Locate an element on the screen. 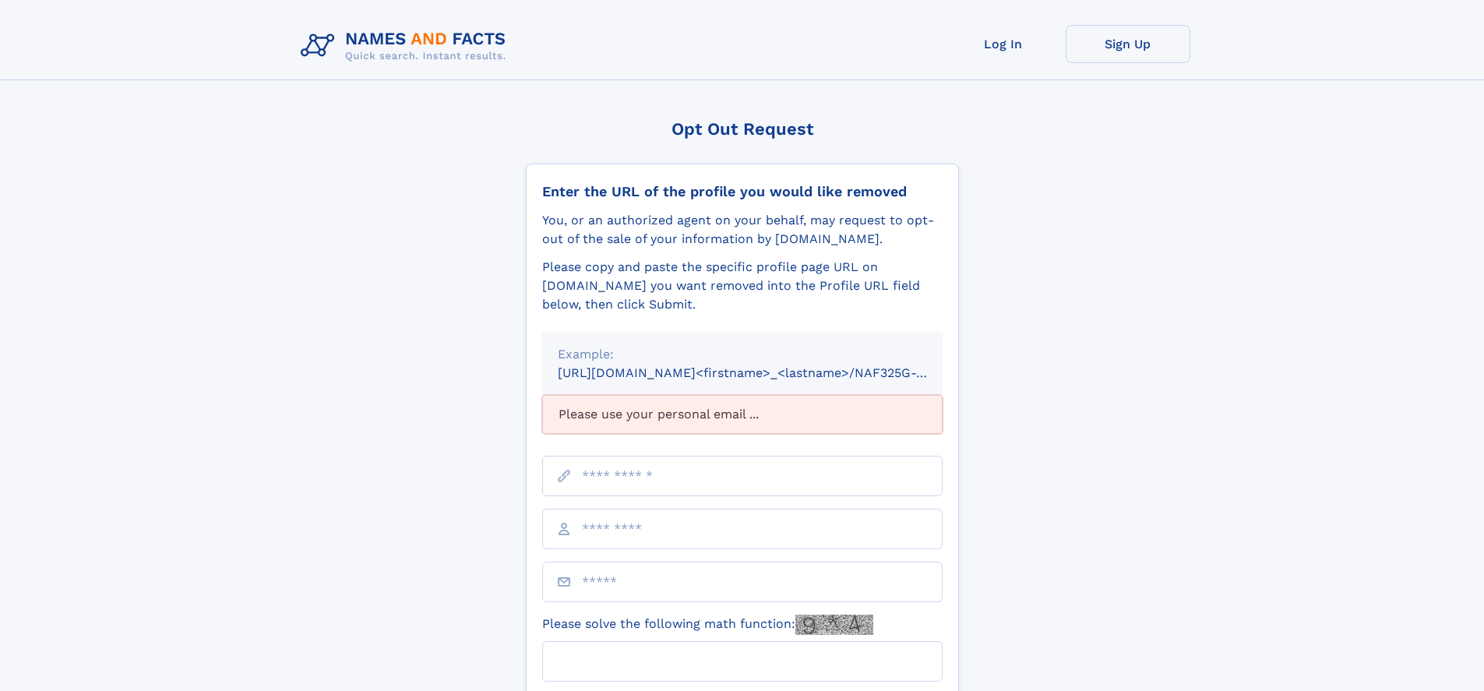 Image resolution: width=1484 pixels, height=691 pixels. a: Sign Up is located at coordinates (1128, 44).